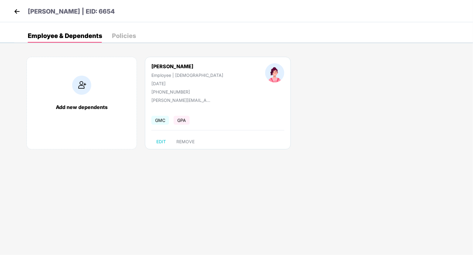  I want to click on div: Add new dependents, so click(82, 107).